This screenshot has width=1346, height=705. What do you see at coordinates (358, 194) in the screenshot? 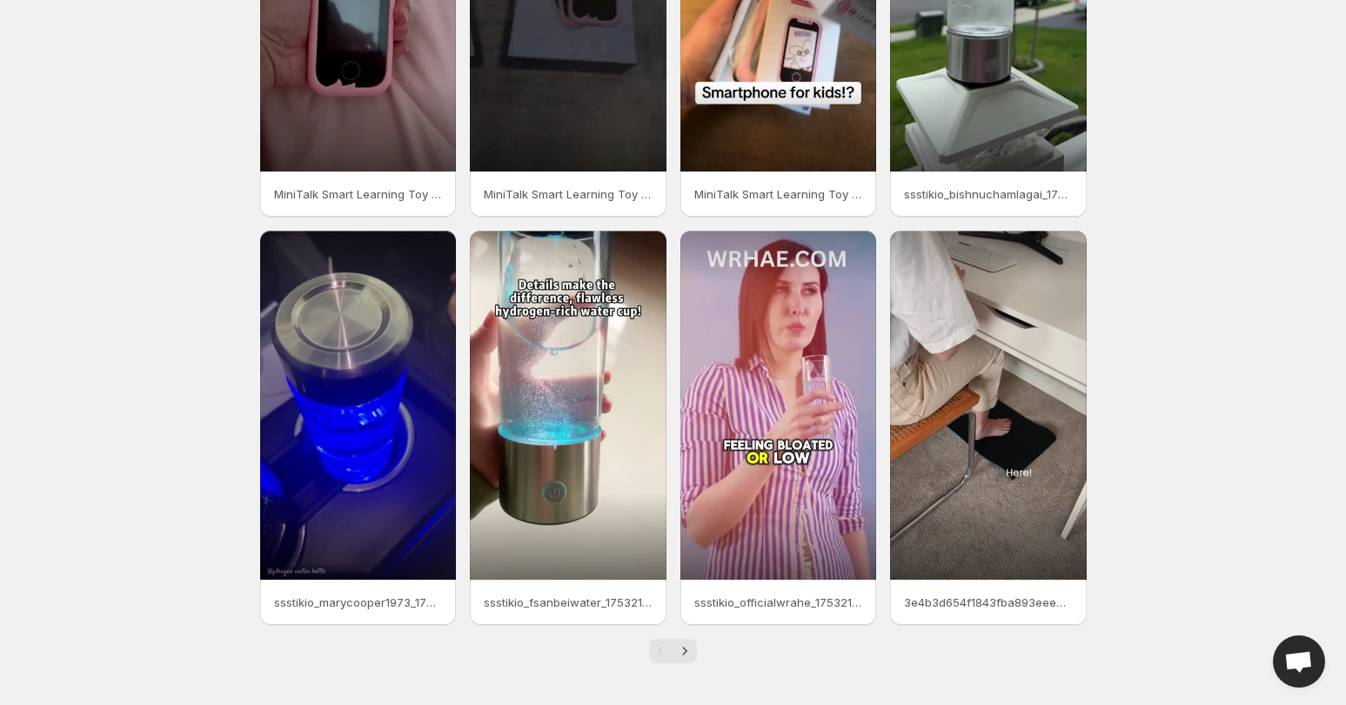
I see `p: MiniTalk Smart Learning Toy for Curious Kids Lumiinoz 2` at bounding box center [358, 194].